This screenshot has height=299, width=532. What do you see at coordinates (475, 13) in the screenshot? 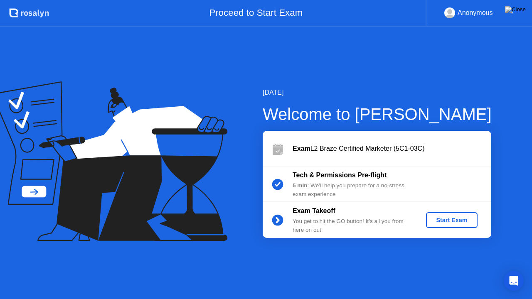
I see `div: Anonymous` at bounding box center [475, 13].